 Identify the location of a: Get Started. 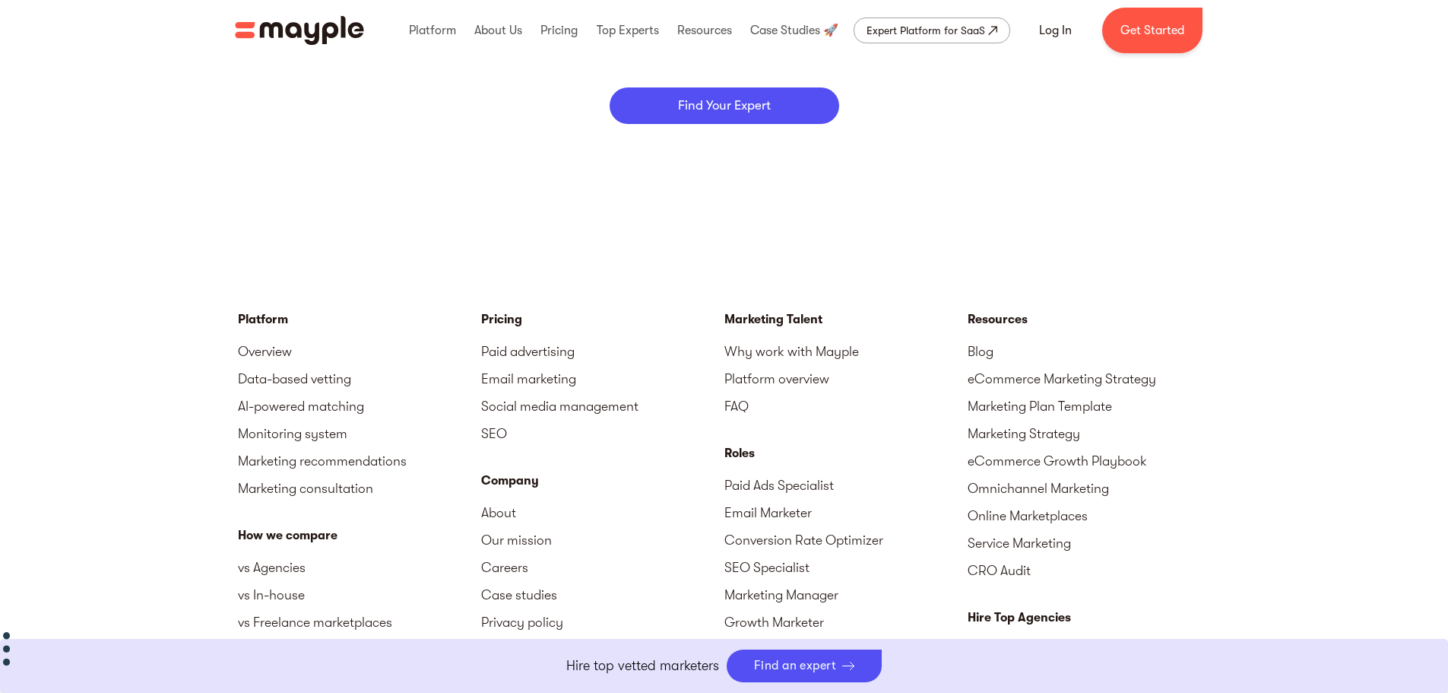
(1153, 30).